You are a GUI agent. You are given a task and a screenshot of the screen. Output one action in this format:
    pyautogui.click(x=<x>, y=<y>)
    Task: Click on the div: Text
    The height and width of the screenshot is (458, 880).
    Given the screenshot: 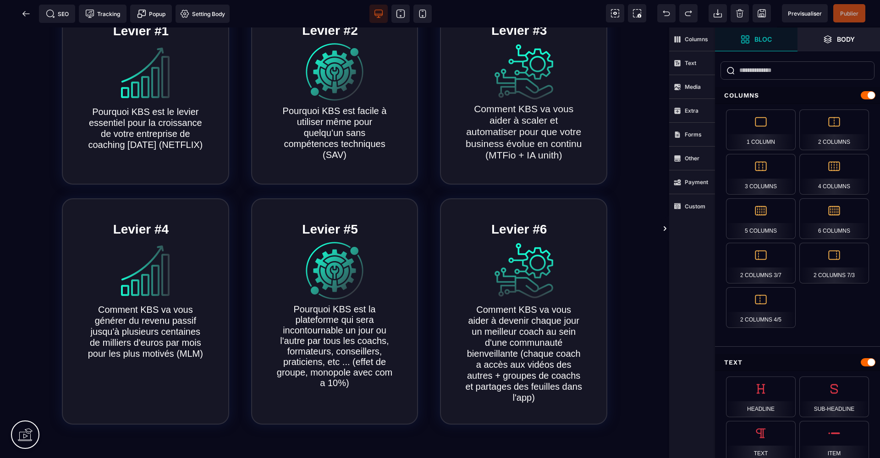 What is the action you would take?
    pyautogui.click(x=798, y=363)
    